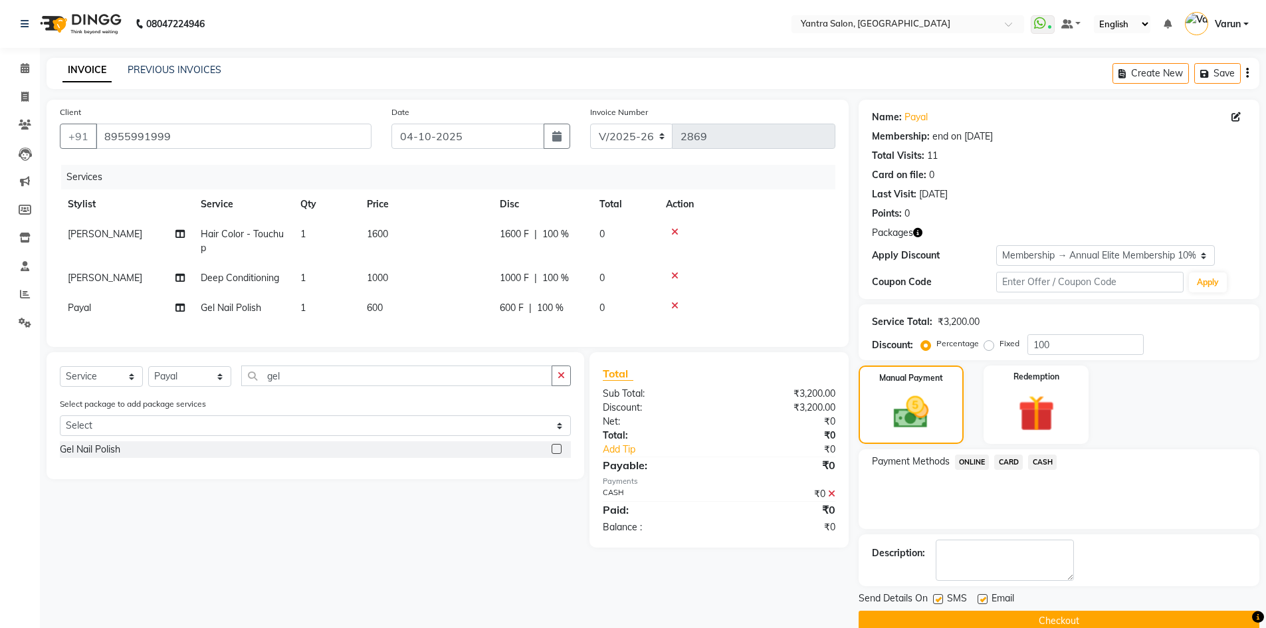 This screenshot has height=628, width=1266. What do you see at coordinates (898, 156) in the screenshot?
I see `div: Total Visits:` at bounding box center [898, 156].